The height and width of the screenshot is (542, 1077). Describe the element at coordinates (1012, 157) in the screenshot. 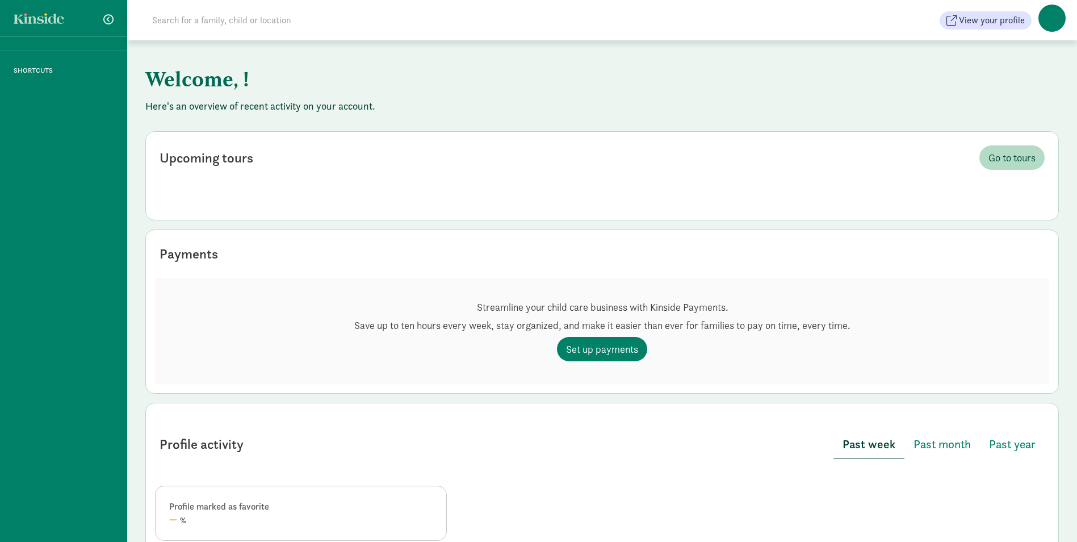

I see `span: Go to tours` at that location.